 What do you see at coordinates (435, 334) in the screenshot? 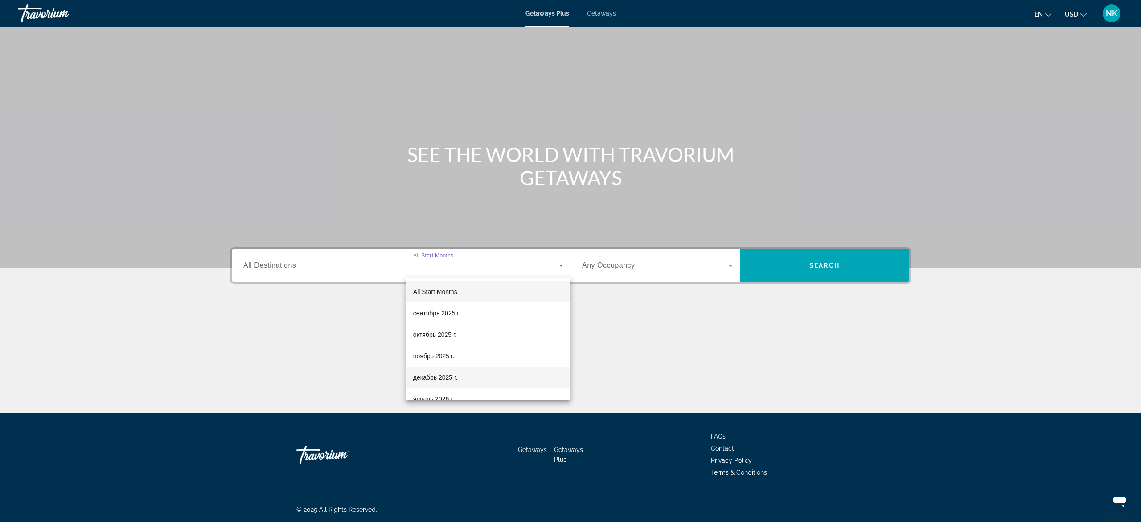
I see `span: октябрь 2025 г.` at bounding box center [435, 334].